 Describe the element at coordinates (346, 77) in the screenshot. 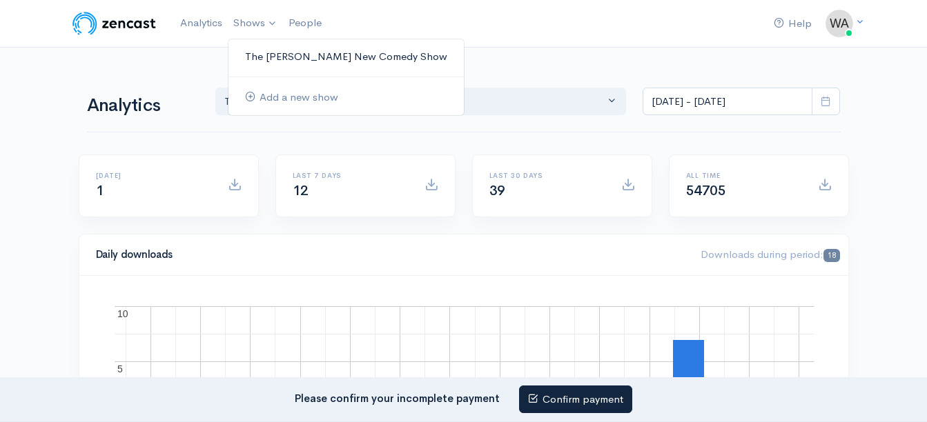

I see `ul: Shows` at that location.